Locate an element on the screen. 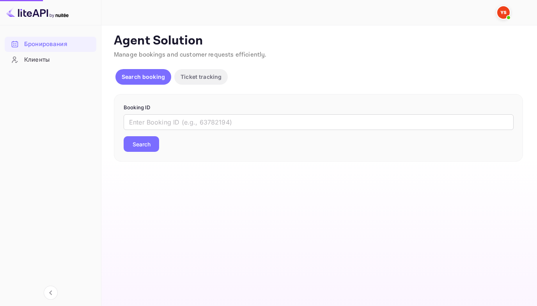 The height and width of the screenshot is (306, 537). a: Бронирования is located at coordinates (50, 44).